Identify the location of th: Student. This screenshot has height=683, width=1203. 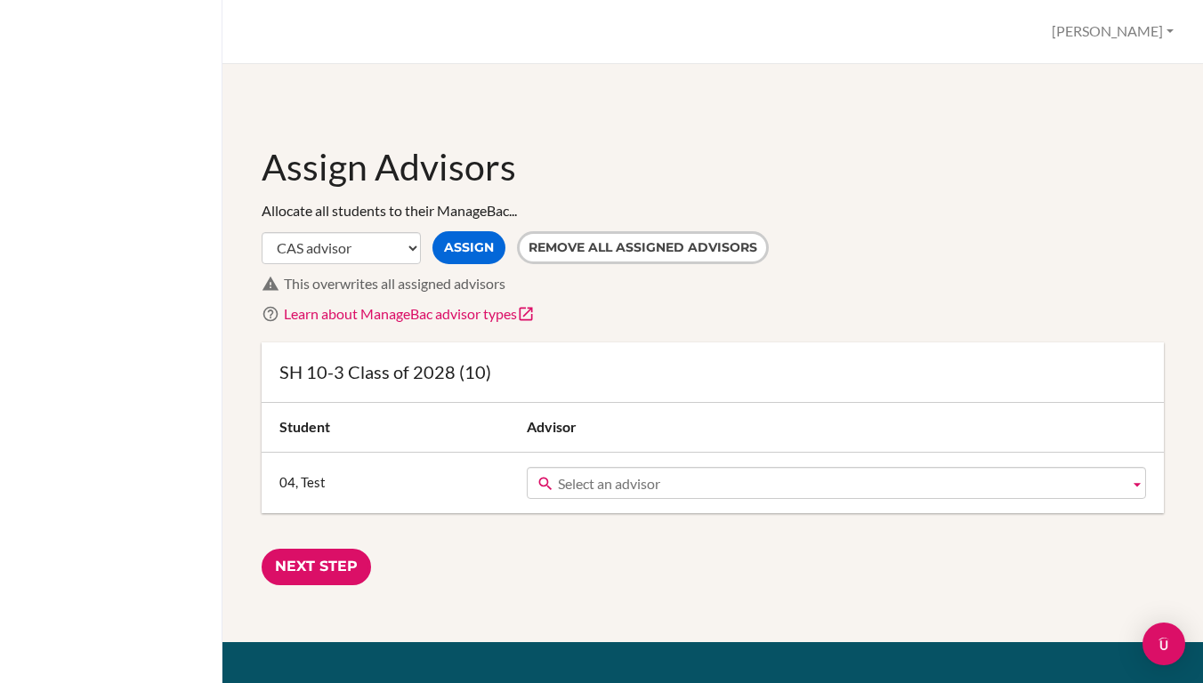
(391, 427).